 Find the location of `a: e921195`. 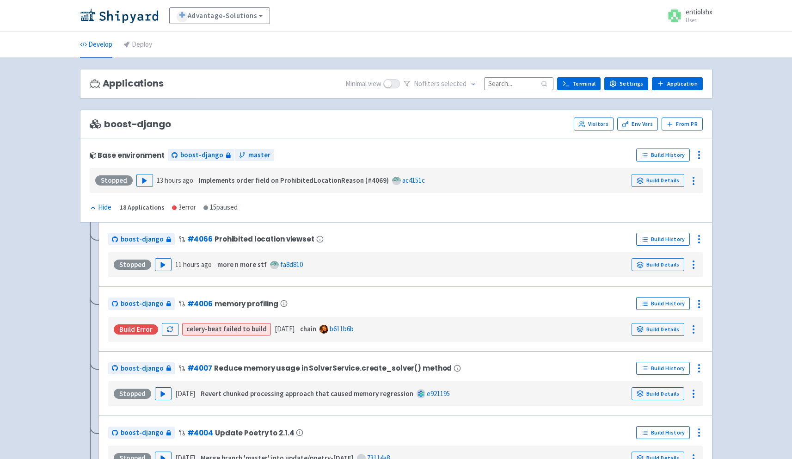

a: e921195 is located at coordinates (439, 393).